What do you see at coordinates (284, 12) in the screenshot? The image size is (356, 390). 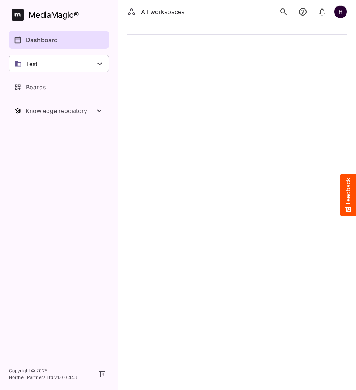 I see `button: search` at bounding box center [284, 12].